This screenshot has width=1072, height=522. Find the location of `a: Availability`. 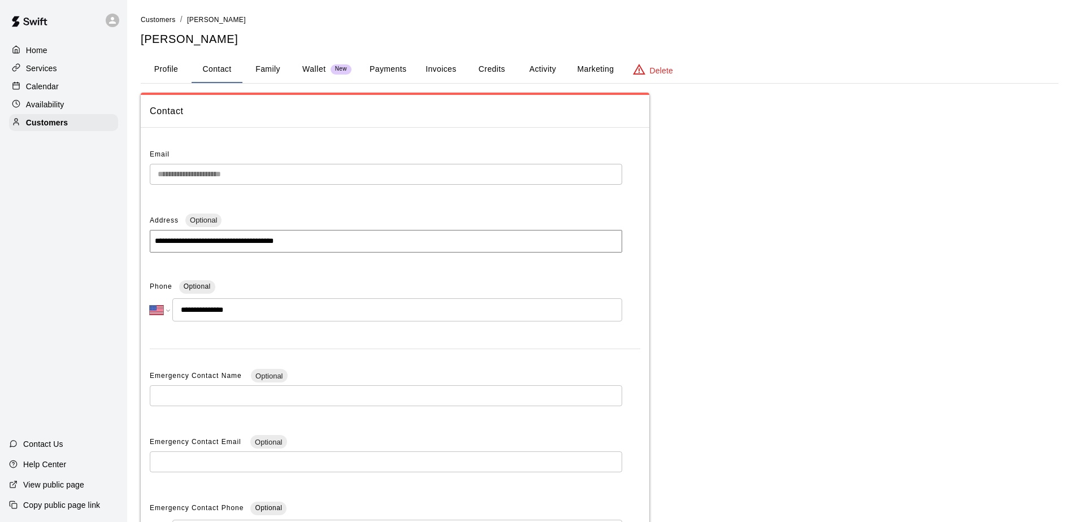

a: Availability is located at coordinates (63, 104).